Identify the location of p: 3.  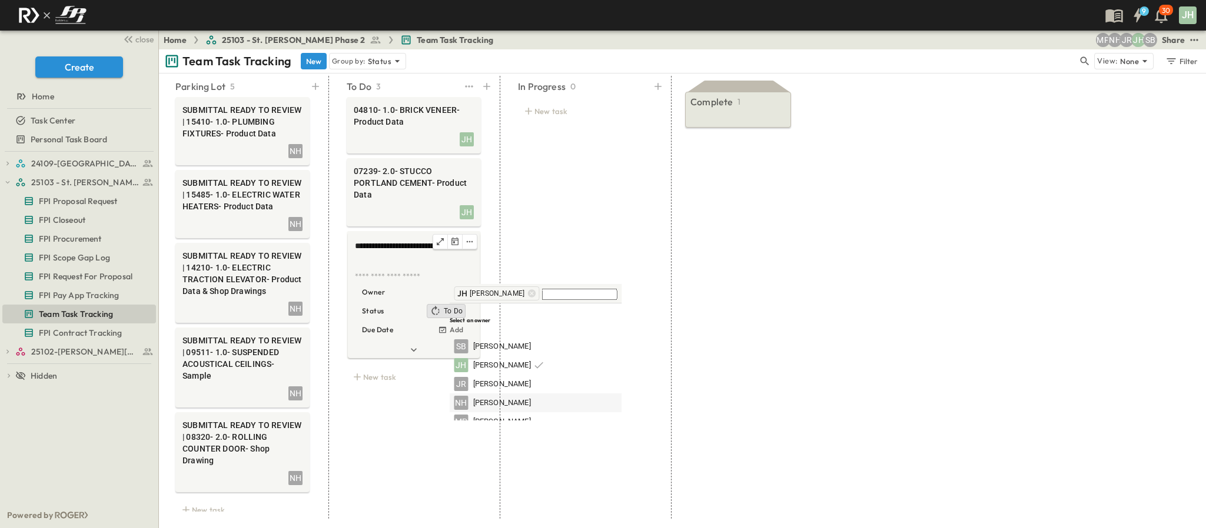
(378, 86).